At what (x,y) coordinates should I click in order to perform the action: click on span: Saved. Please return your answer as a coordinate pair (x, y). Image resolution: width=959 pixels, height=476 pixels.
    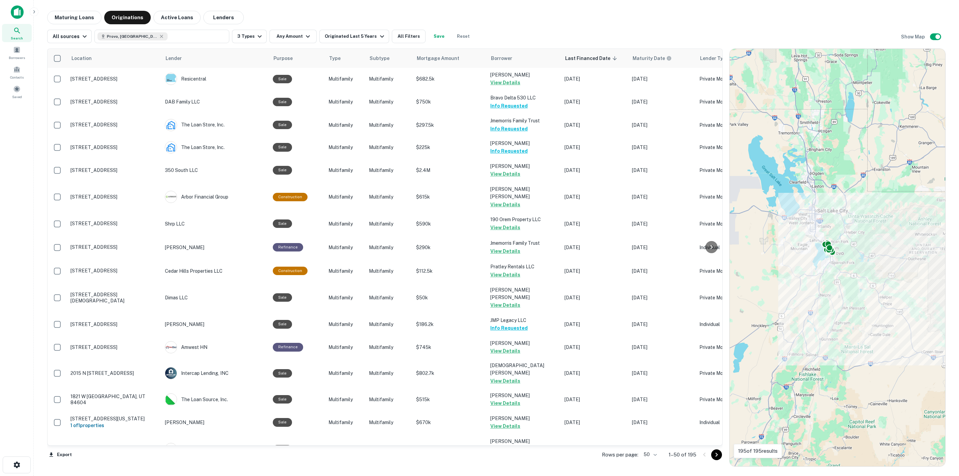
    Looking at the image, I should click on (17, 97).